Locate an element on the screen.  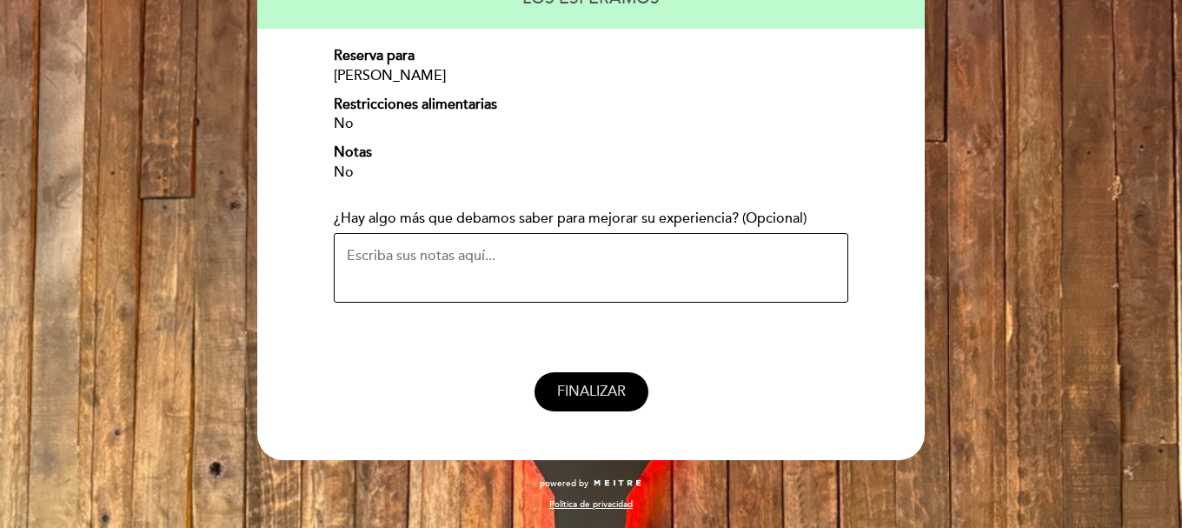
img: MEITRE is located at coordinates (617, 483).